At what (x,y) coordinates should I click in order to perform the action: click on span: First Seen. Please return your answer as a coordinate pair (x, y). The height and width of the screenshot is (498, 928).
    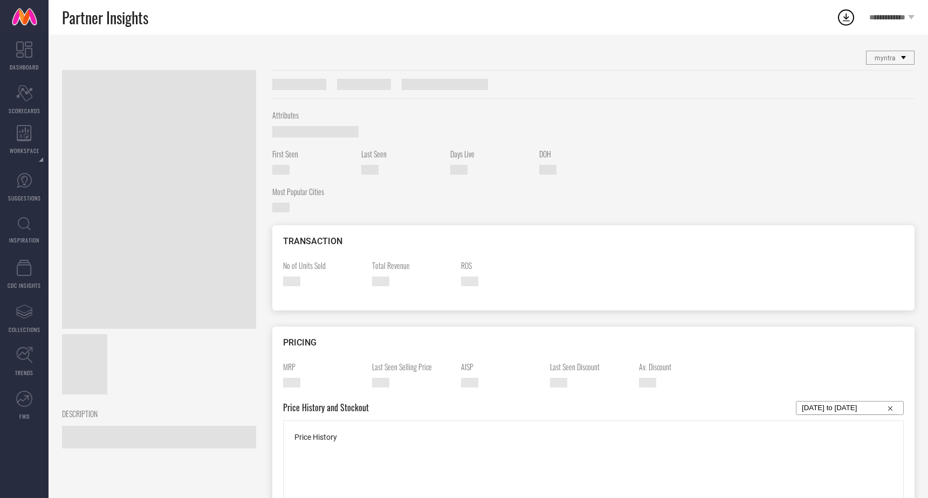
    Looking at the image, I should click on (313, 154).